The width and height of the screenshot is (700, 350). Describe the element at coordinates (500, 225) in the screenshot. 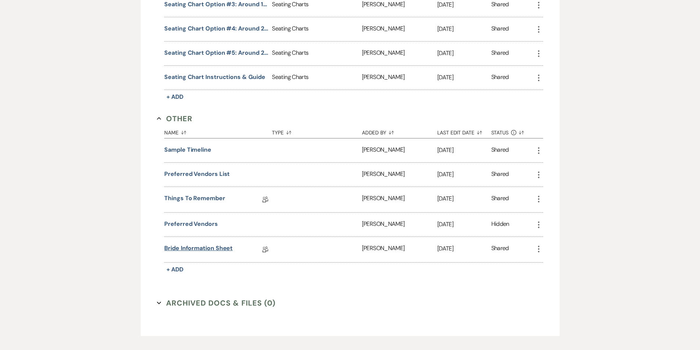

I see `div: Hidden` at that location.